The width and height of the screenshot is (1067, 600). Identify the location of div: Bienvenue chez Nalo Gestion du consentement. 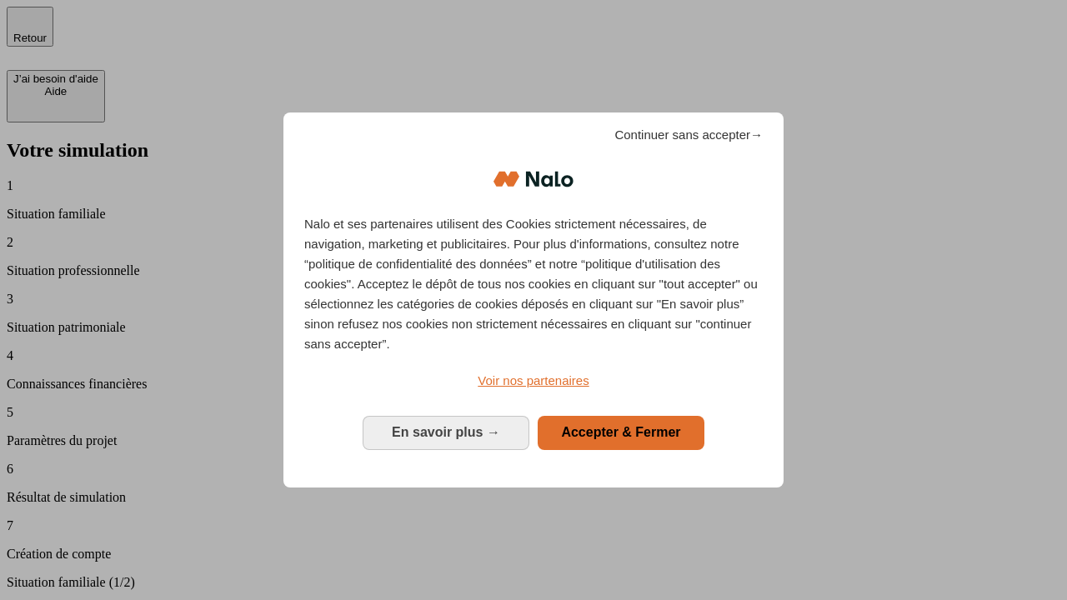
(534, 299).